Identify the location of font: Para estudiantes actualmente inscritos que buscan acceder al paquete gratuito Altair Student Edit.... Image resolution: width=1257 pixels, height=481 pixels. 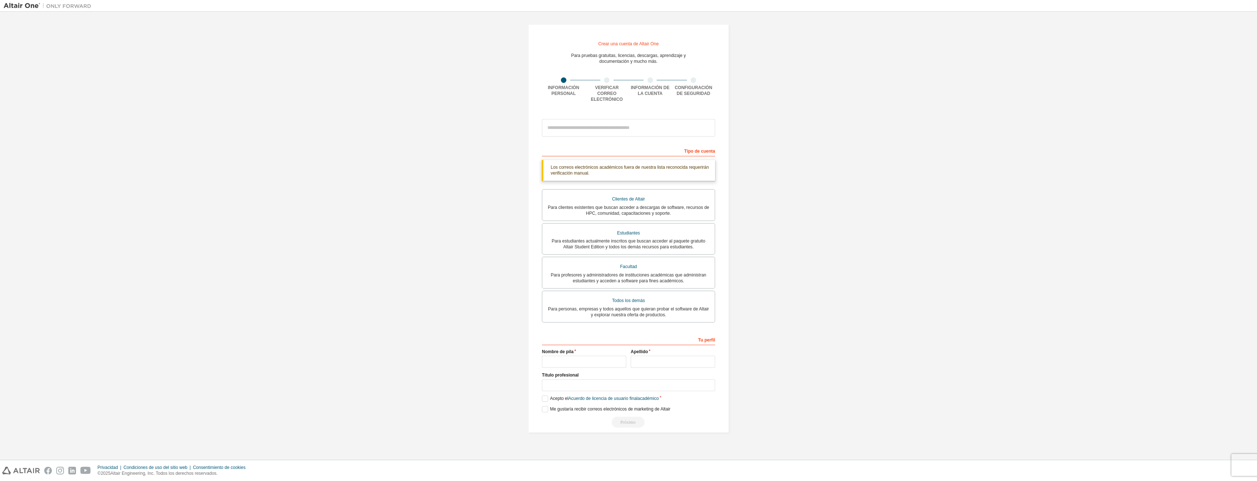
(629, 244).